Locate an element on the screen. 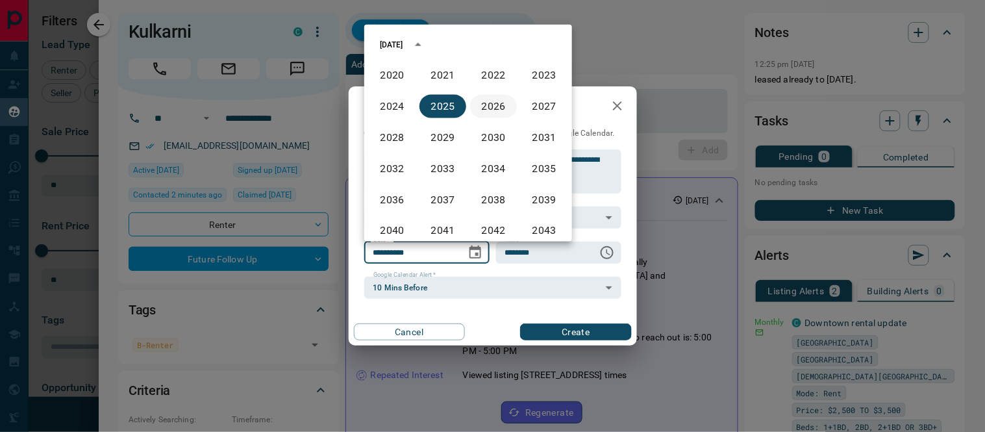 Image resolution: width=985 pixels, height=432 pixels. button: Create is located at coordinates (575, 332).